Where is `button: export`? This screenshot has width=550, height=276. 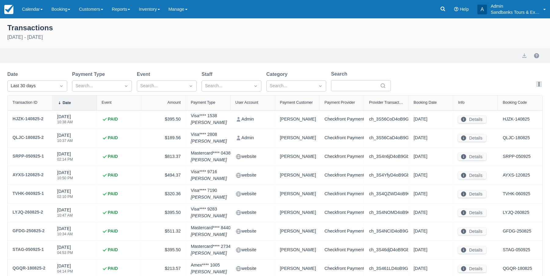
button: export is located at coordinates (525, 56).